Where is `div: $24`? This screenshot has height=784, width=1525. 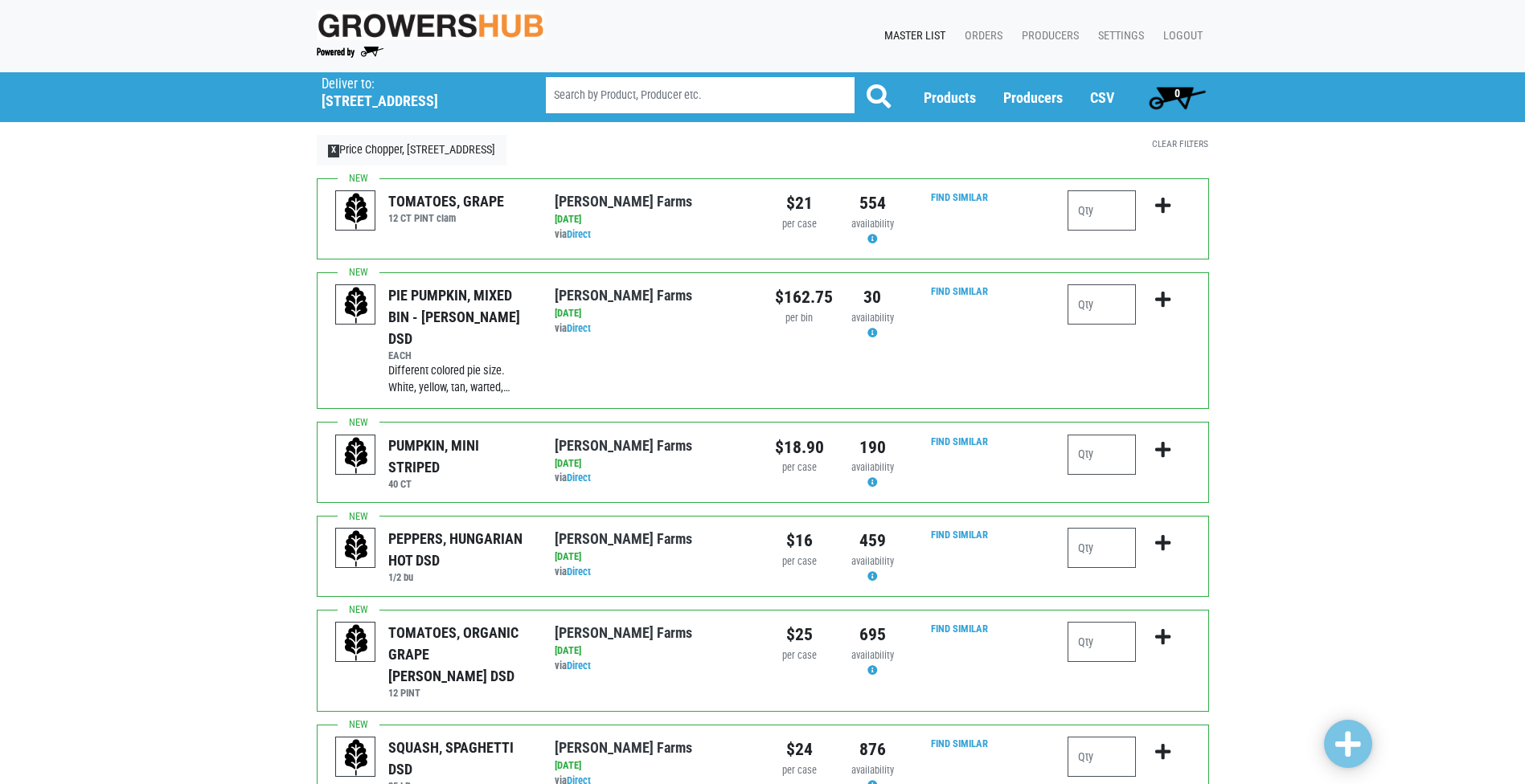
div: $24 is located at coordinates (799, 750).